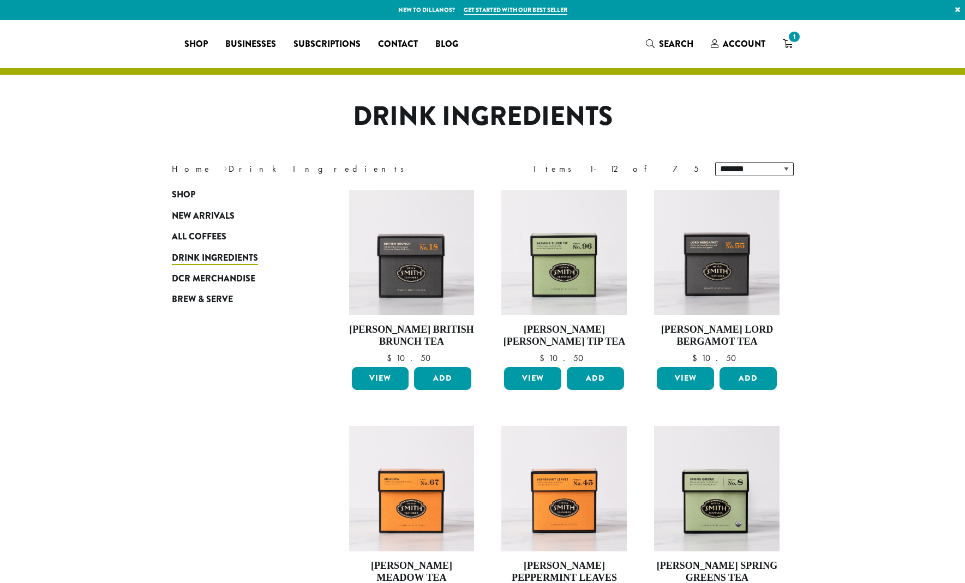 The height and width of the screenshot is (583, 965). Describe the element at coordinates (250, 44) in the screenshot. I see `span: Businesses` at that location.